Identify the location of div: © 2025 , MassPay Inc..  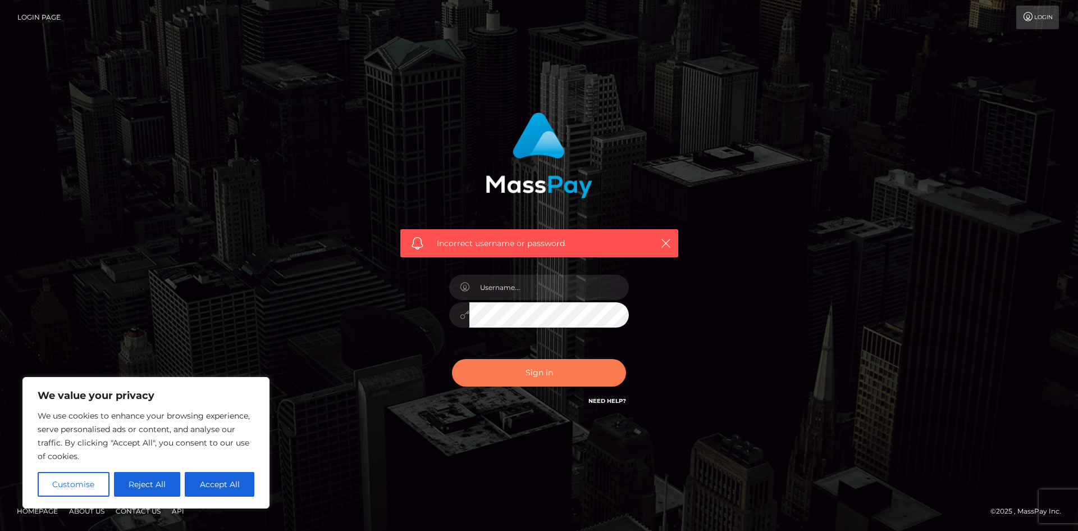
(1030, 511).